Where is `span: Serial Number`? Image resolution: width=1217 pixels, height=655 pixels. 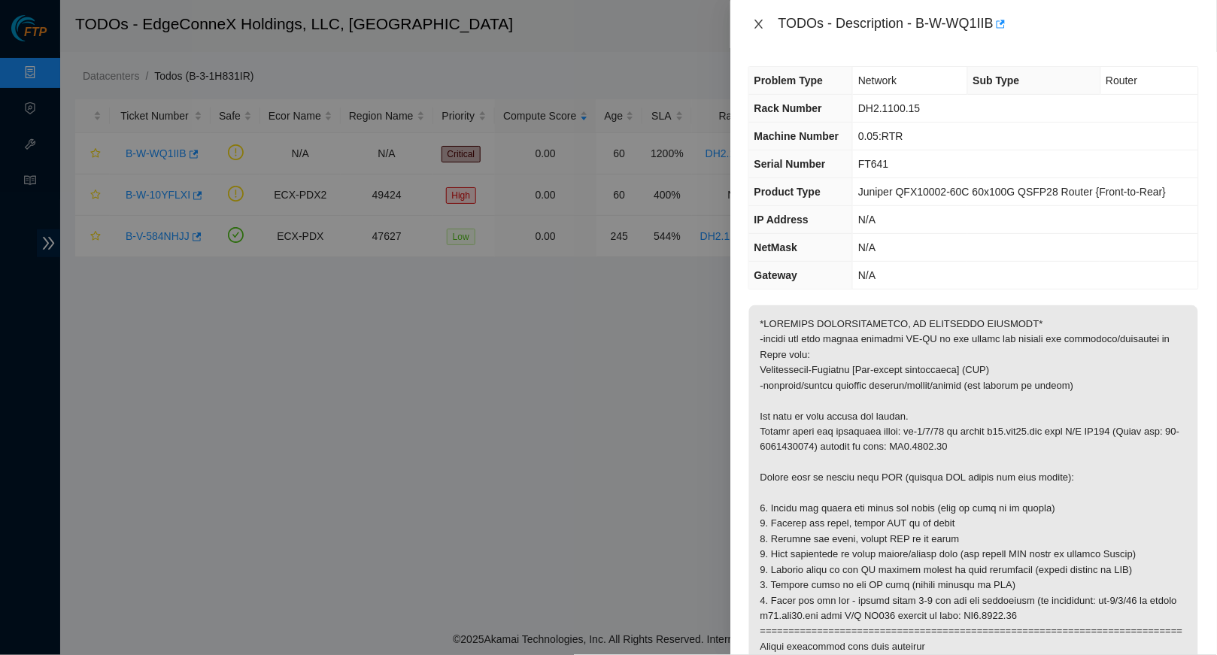 span: Serial Number is located at coordinates (790, 164).